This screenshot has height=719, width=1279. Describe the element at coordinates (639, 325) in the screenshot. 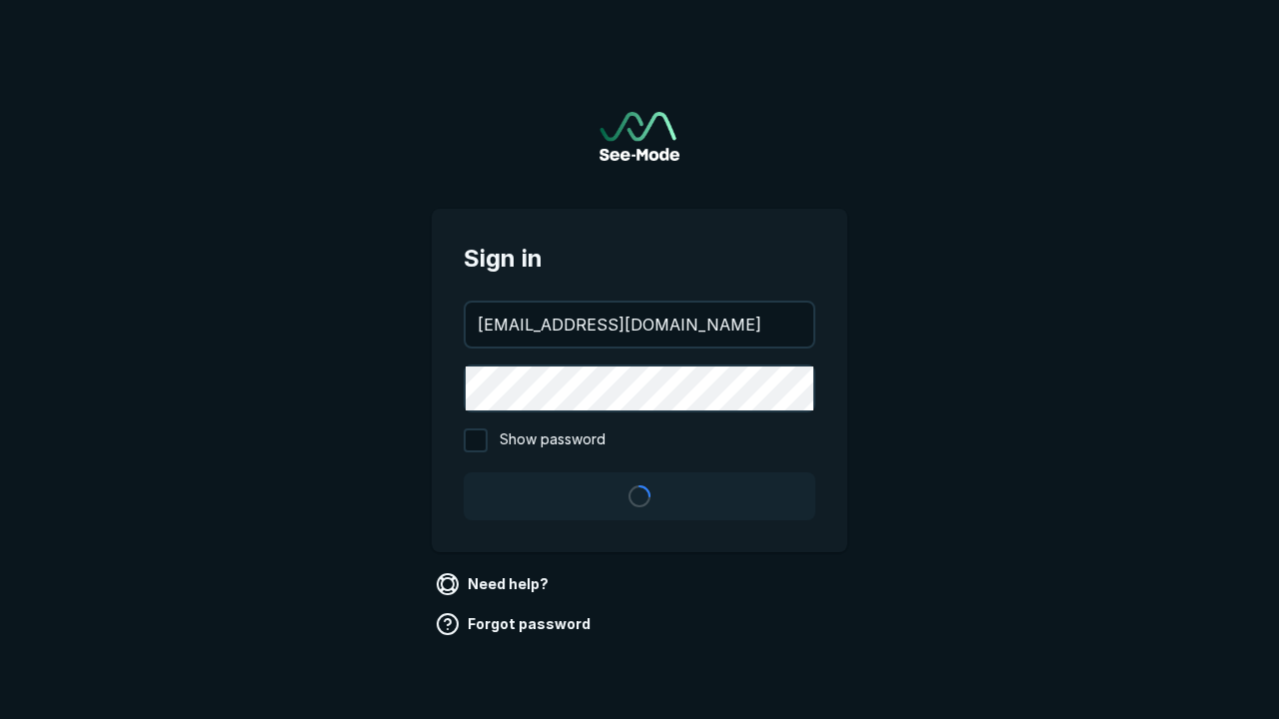

I see `input: your@email.com` at that location.